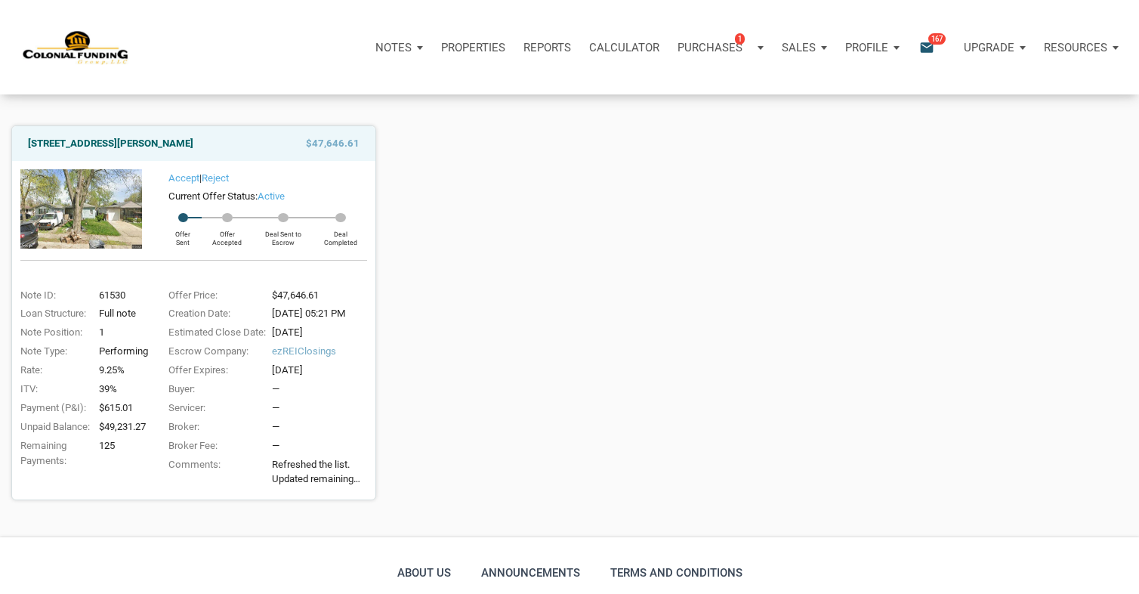 This screenshot has width=1139, height=594. Describe the element at coordinates (122, 408) in the screenshot. I see `div: $615.01` at that location.